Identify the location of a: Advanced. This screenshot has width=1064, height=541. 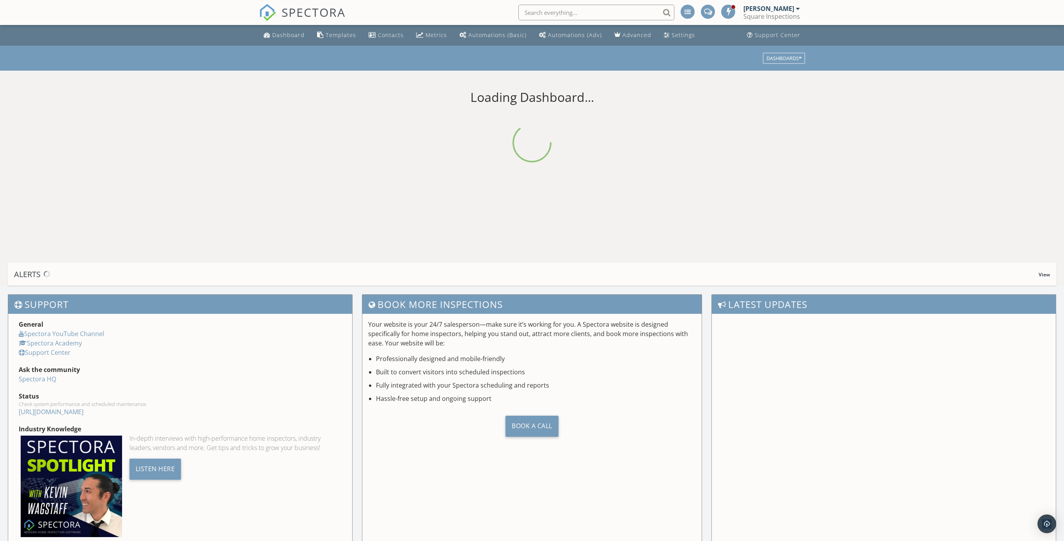
(633, 35).